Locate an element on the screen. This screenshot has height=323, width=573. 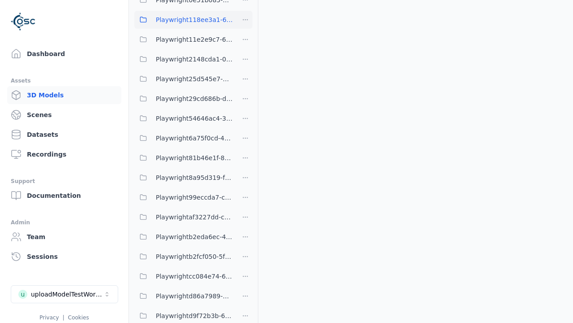
a: Datasets is located at coordinates (64, 134).